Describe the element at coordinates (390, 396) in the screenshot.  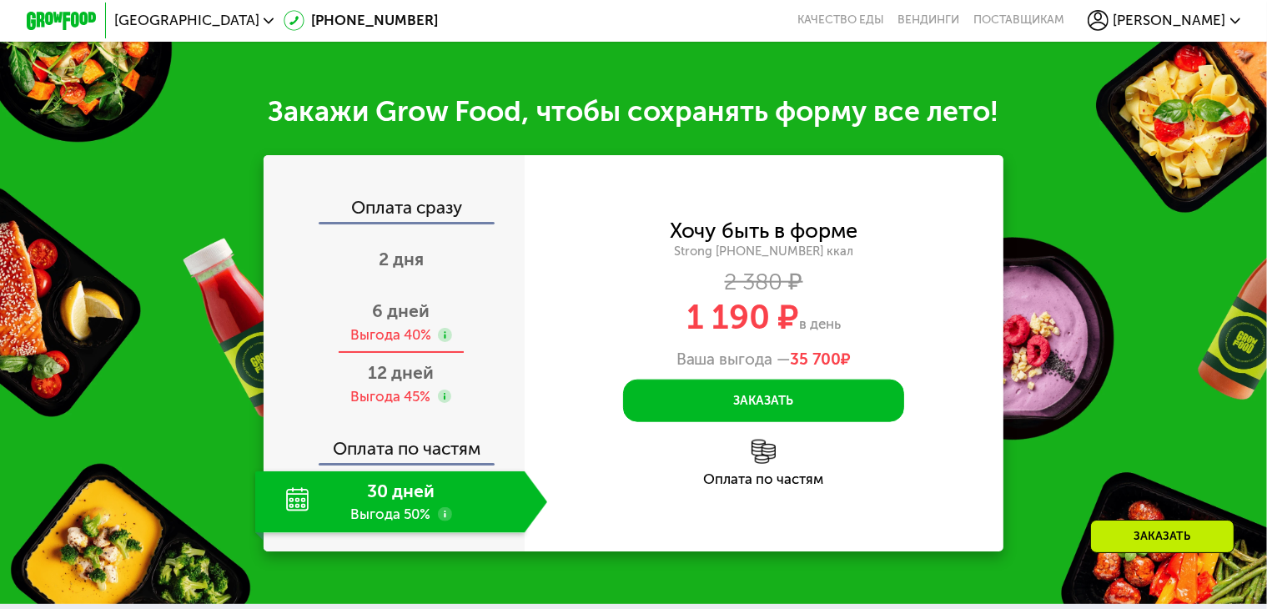
I see `div: Выгода 45%` at that location.